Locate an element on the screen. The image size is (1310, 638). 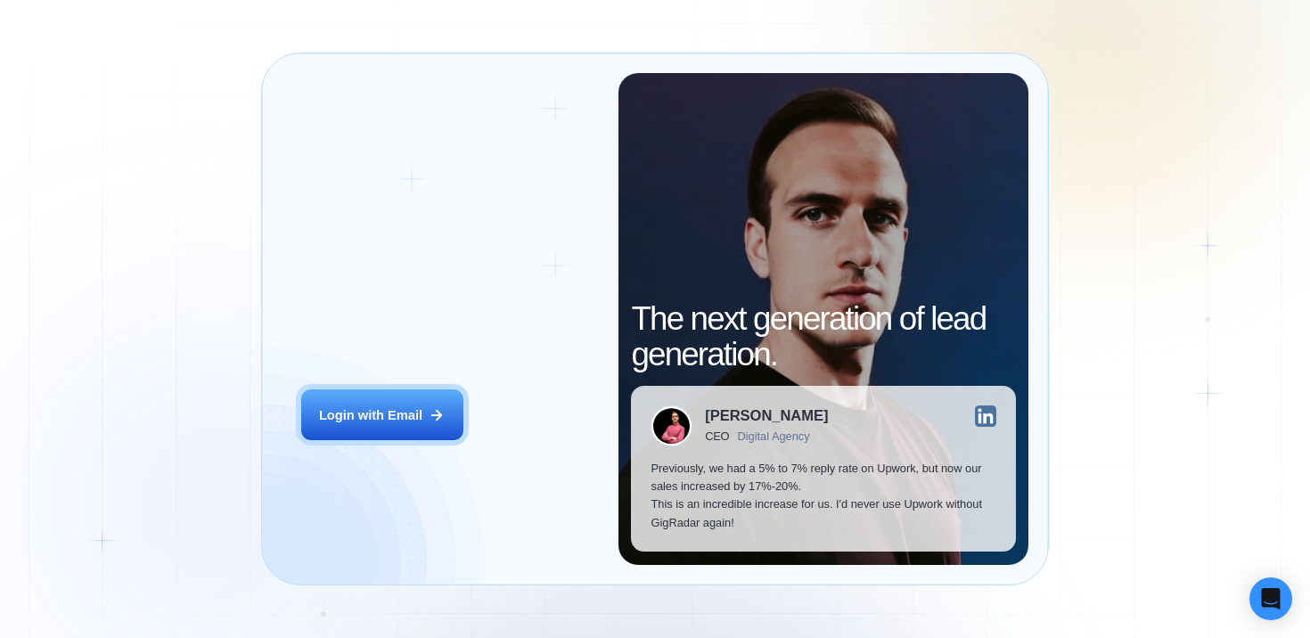
span: Welcome to is located at coordinates (381, 295).